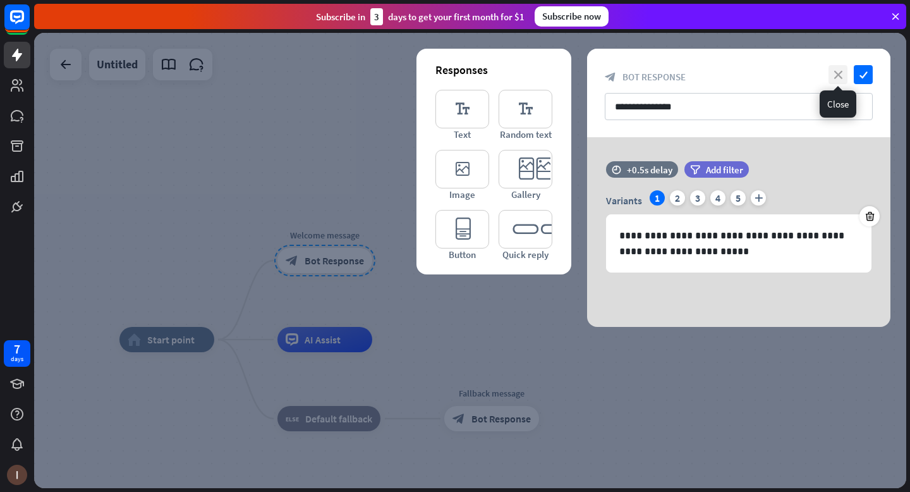  Describe the element at coordinates (17, 353) in the screenshot. I see `a: 7 days` at that location.